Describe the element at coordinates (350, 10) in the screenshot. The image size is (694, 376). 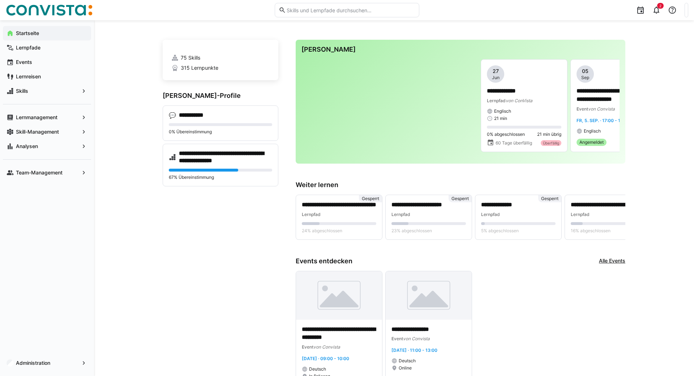
I see `input: Skills und Lernpfade durchsuchen…` at that location.